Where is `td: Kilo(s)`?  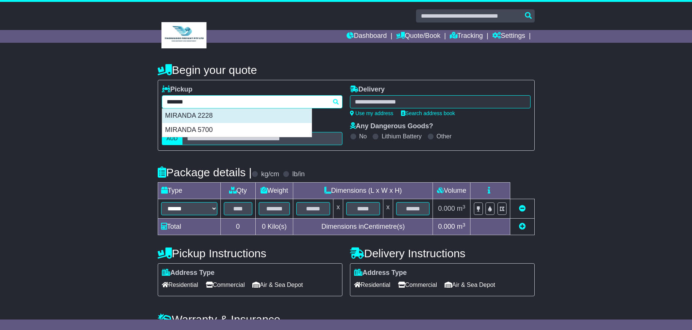
td: Kilo(s) is located at coordinates (274, 227).